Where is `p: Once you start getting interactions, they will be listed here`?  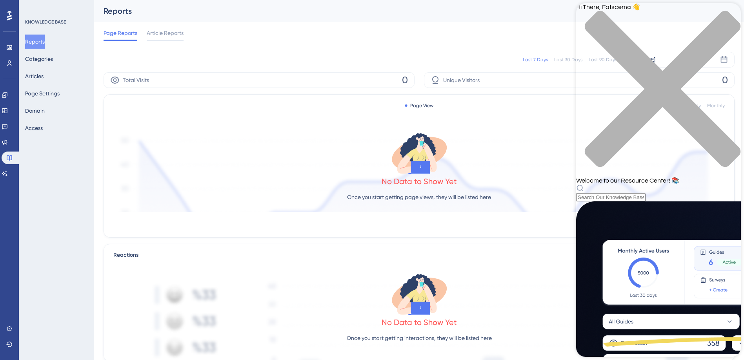 p: Once you start getting interactions, they will be listed here is located at coordinates (419, 338).